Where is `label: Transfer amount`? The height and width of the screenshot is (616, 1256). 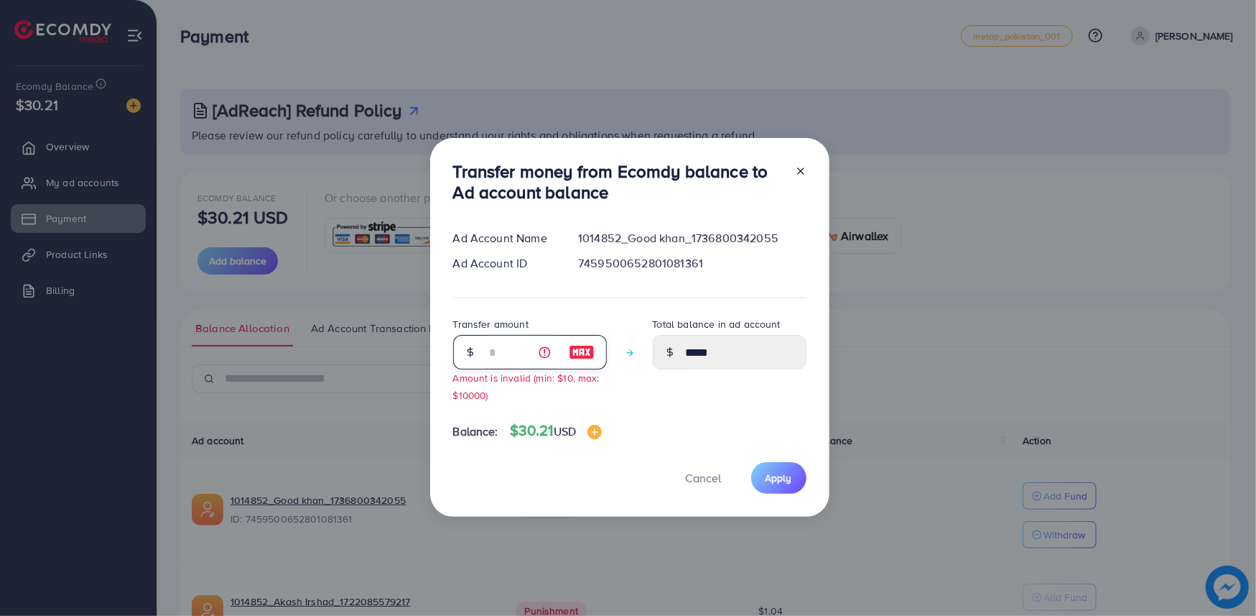 label: Transfer amount is located at coordinates (491, 324).